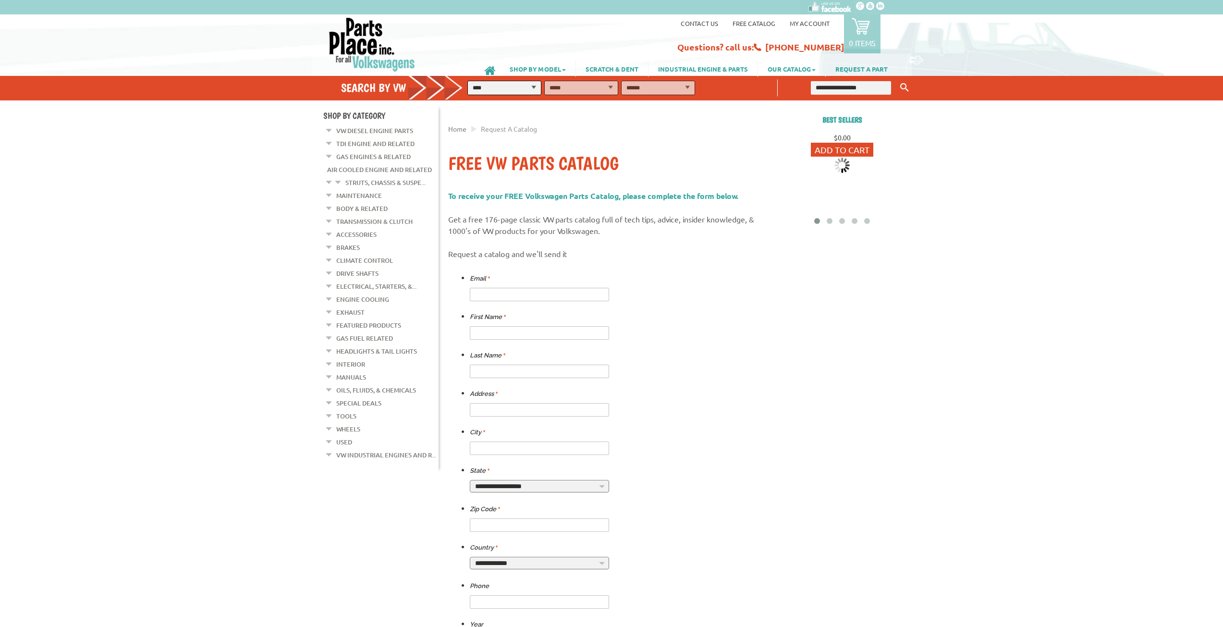  Describe the element at coordinates (376, 390) in the screenshot. I see `a: Oils, Fluids, & Chemicals` at that location.